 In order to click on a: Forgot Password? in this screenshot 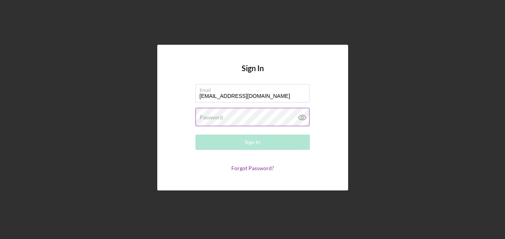, I will do `click(253, 168)`.